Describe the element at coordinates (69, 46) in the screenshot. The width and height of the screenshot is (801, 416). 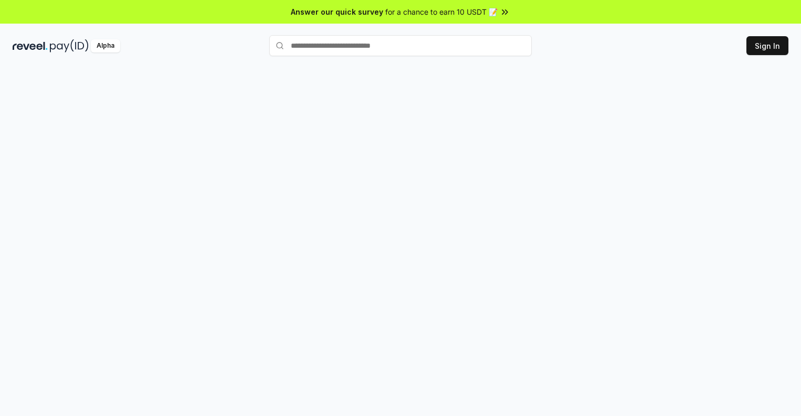
I see `img: pay_id` at that location.